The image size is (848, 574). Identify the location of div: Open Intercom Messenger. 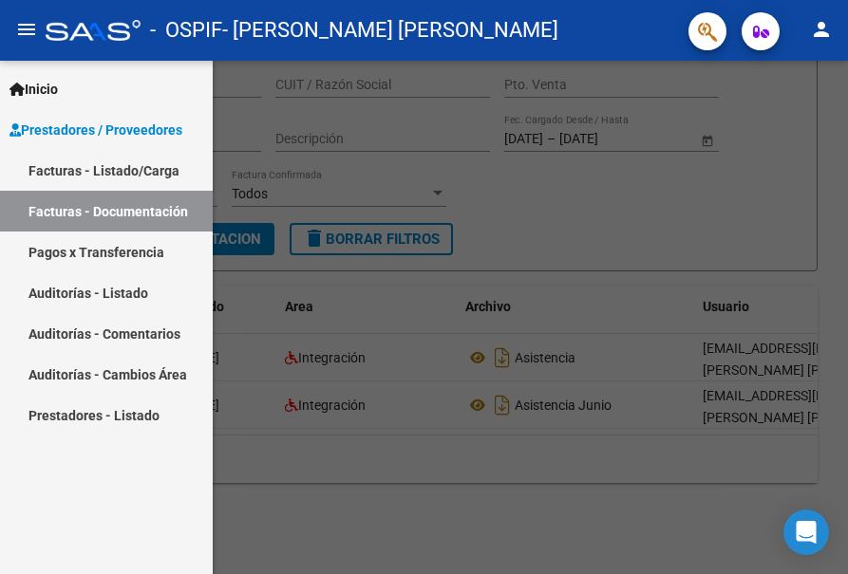
(806, 532).